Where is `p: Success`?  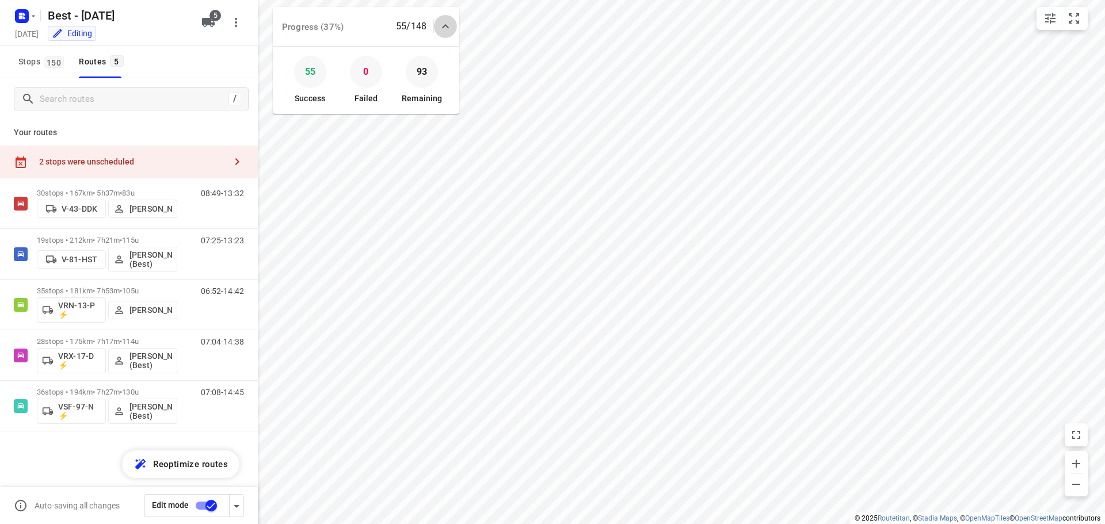
p: Success is located at coordinates (310, 98).